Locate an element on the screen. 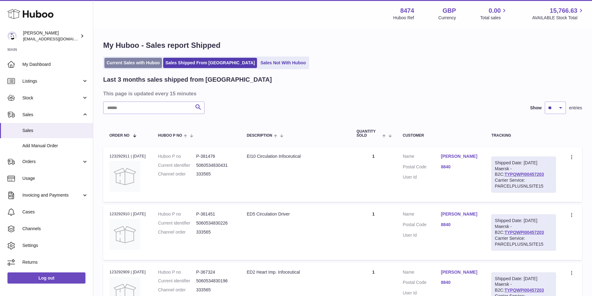 The width and height of the screenshot is (592, 296). h3: This page is updated every 15 minutes is located at coordinates (342, 94).